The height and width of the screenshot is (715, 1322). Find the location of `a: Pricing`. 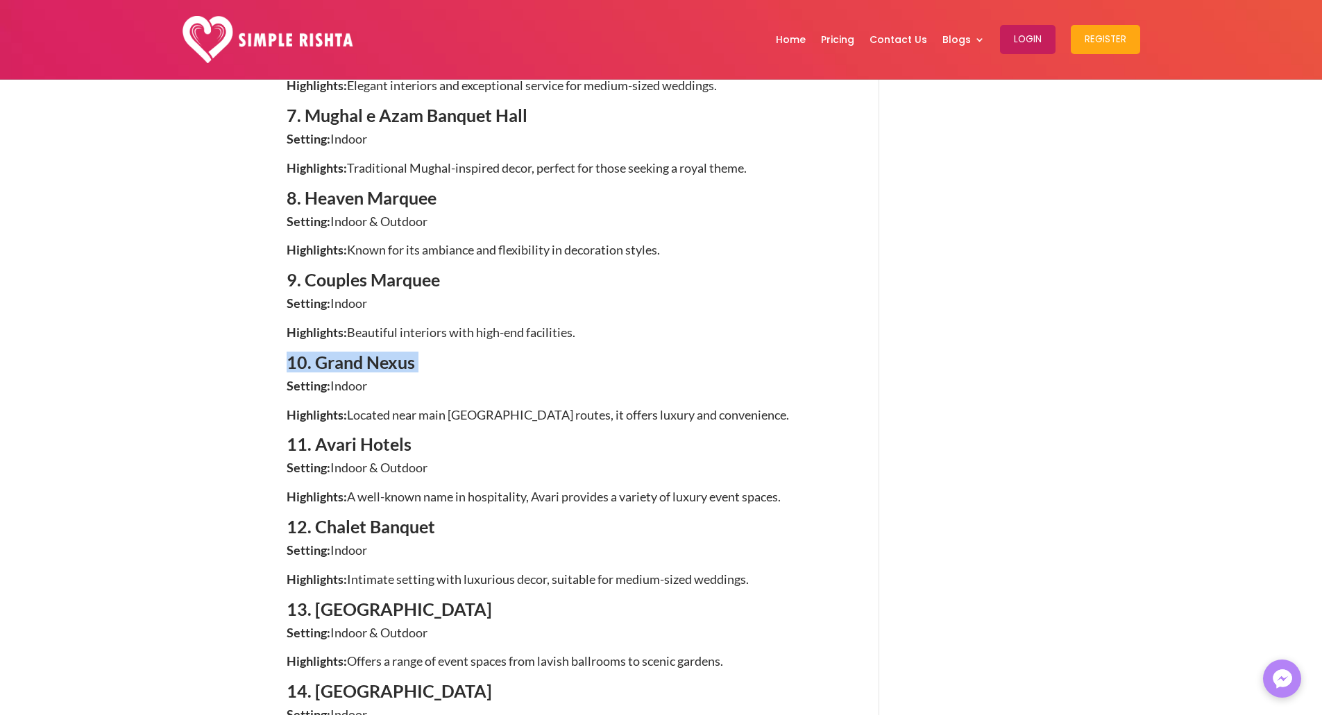

a: Pricing is located at coordinates (837, 40).